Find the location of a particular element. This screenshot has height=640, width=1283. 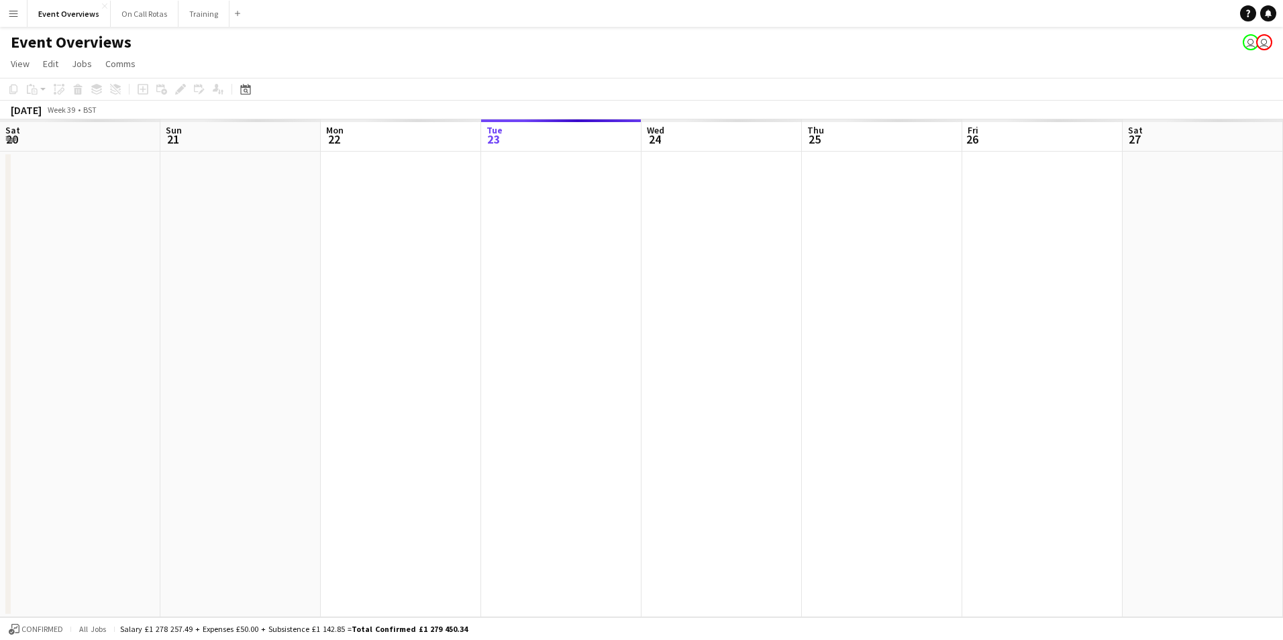

a: Comms is located at coordinates (120, 64).